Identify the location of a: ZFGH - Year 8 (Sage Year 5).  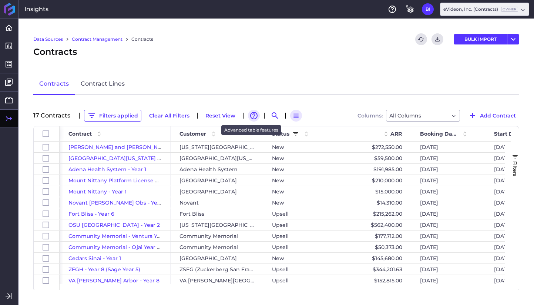
(104, 269).